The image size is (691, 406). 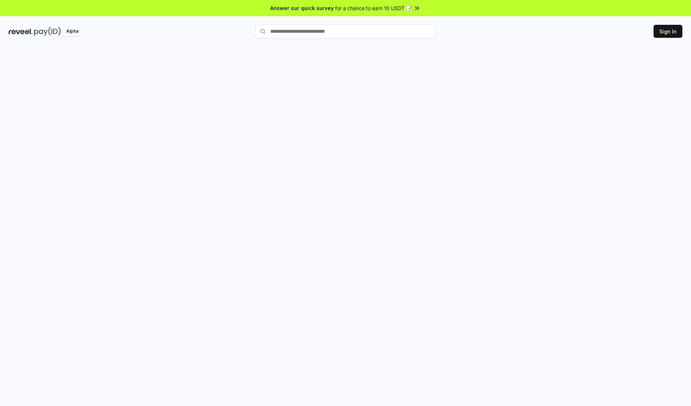 I want to click on div: Alpha, so click(x=72, y=31).